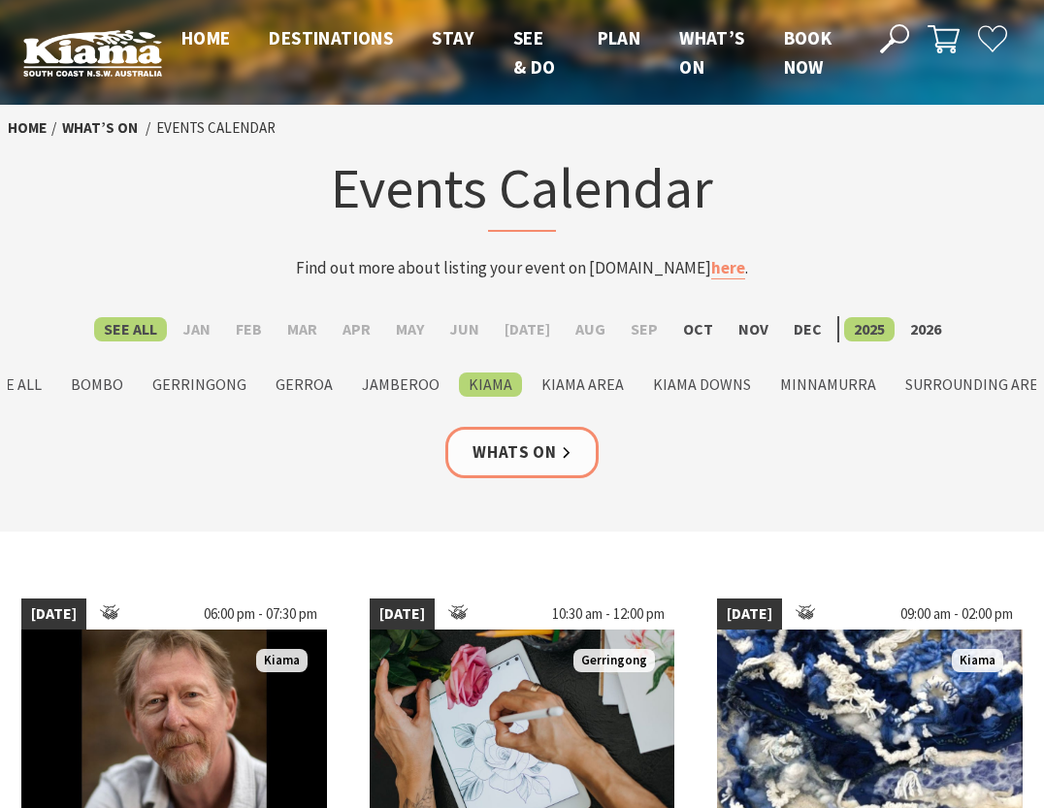  I want to click on label: Jun, so click(464, 329).